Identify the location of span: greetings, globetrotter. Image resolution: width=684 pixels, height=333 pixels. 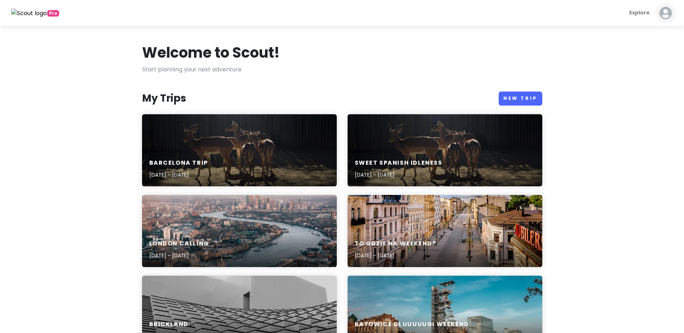
(53, 13).